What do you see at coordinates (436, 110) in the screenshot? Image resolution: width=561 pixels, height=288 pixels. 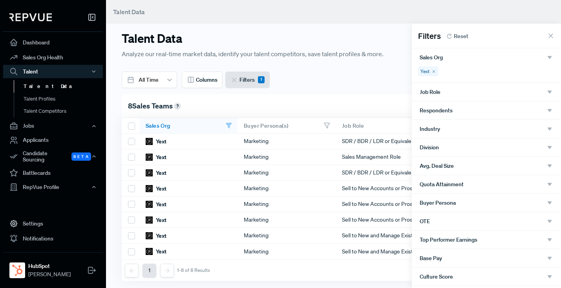 I see `span: Respondents` at bounding box center [436, 110].